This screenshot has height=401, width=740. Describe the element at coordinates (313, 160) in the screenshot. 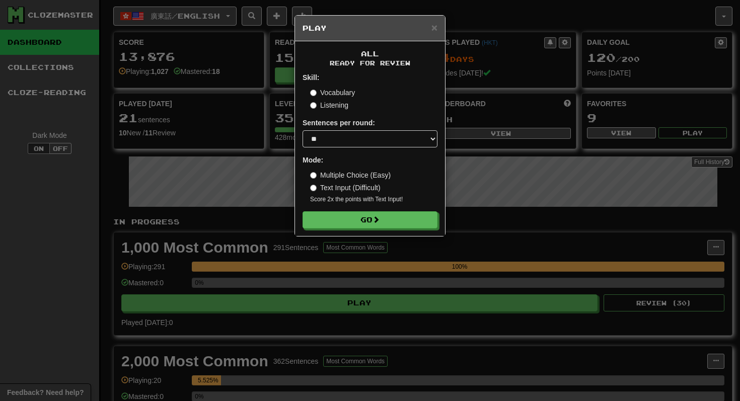

I see `strong: Mode:` at that location.